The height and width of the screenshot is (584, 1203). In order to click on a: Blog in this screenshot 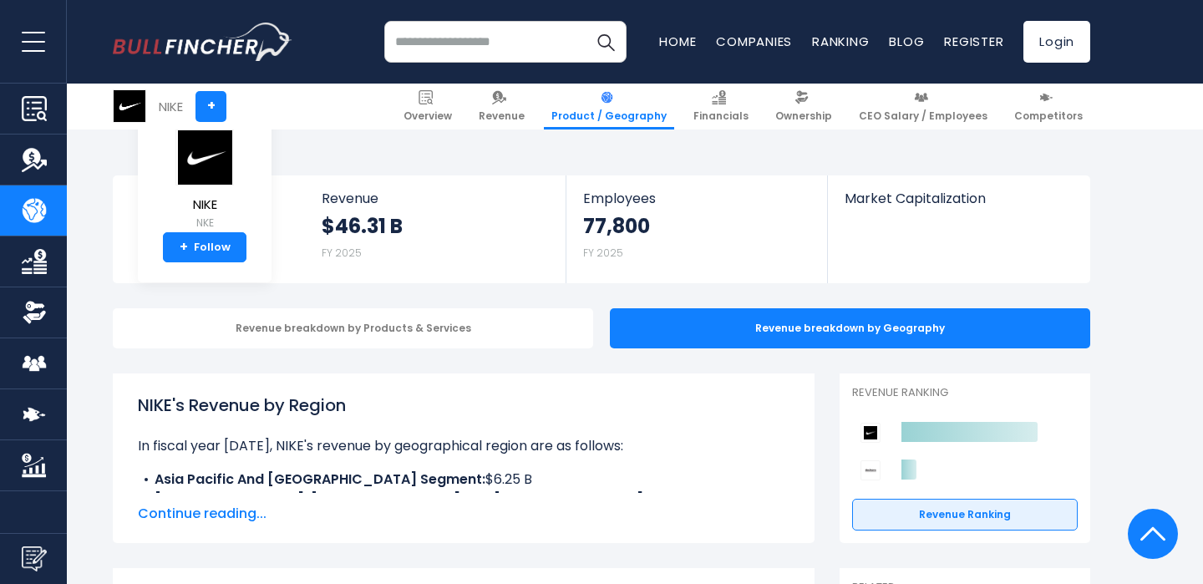, I will do `click(907, 41)`.